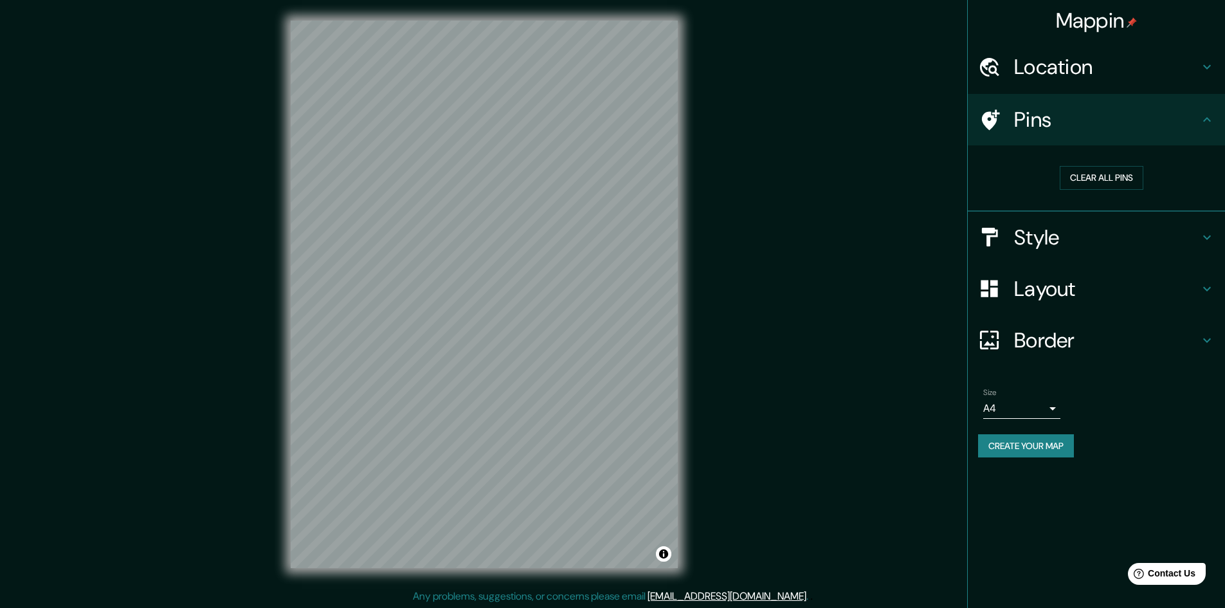  I want to click on div: Pins, so click(1096, 120).